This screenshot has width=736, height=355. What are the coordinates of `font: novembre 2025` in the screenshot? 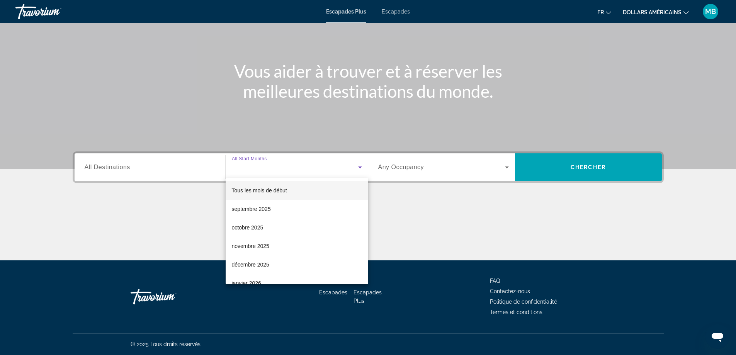 It's located at (250, 246).